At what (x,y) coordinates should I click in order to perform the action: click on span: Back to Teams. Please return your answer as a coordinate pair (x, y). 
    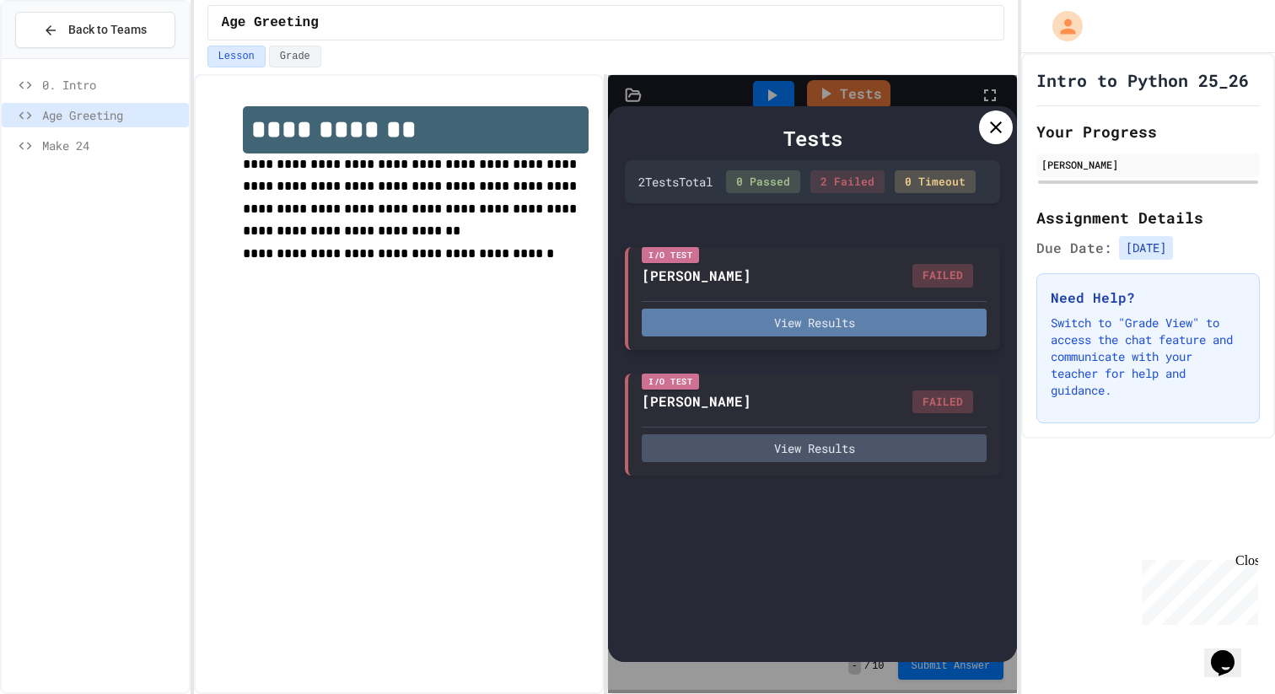
    Looking at the image, I should click on (107, 30).